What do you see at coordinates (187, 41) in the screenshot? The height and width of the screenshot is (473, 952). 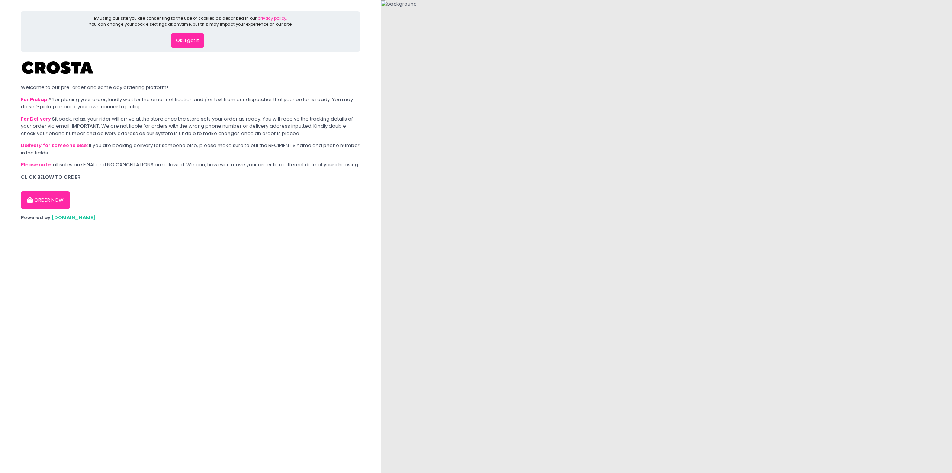 I see `button: Ok, I got it` at bounding box center [187, 41].